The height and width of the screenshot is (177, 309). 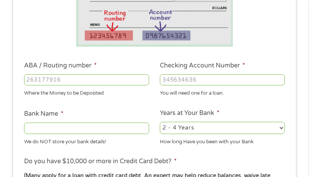 What do you see at coordinates (86, 140) in the screenshot?
I see `div: We do NOT store your bank details!` at bounding box center [86, 140].